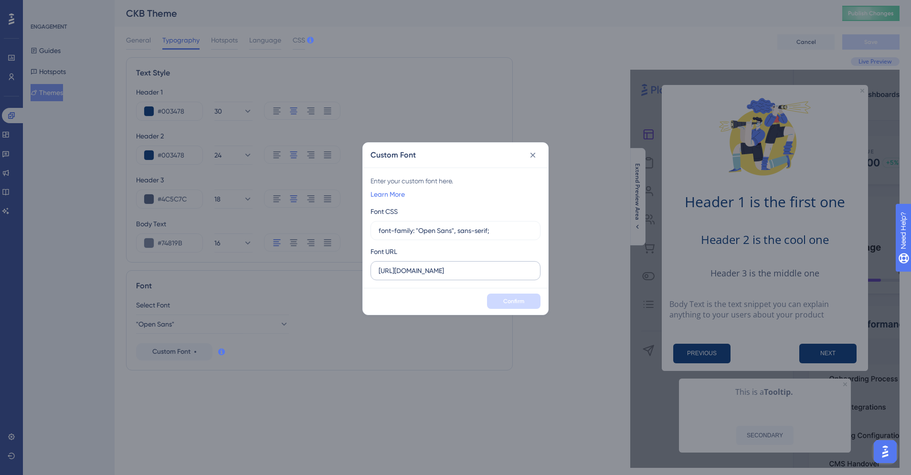 This screenshot has height=475, width=911. Describe the element at coordinates (384, 212) in the screenshot. I see `div: Font CSS` at that location.